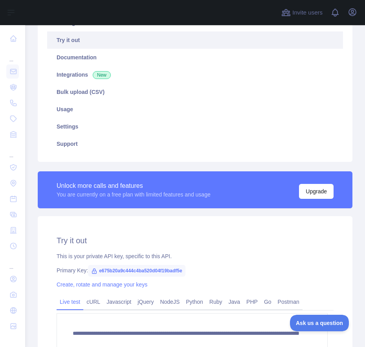  I want to click on div: You are currently on a free plan with limited features and usage, so click(134, 194).